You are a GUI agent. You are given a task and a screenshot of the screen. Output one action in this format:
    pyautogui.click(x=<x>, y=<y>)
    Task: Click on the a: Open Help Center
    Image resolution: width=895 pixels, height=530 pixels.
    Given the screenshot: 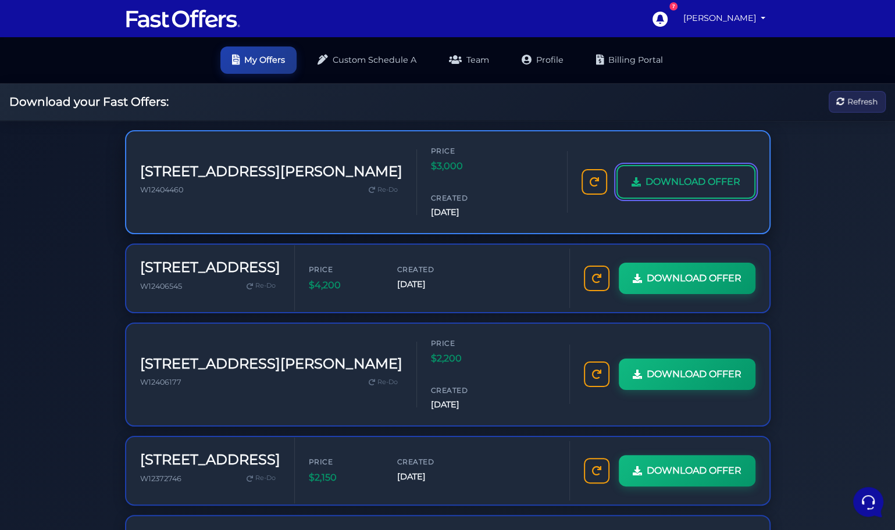 What is the action you would take?
    pyautogui.click(x=179, y=214)
    